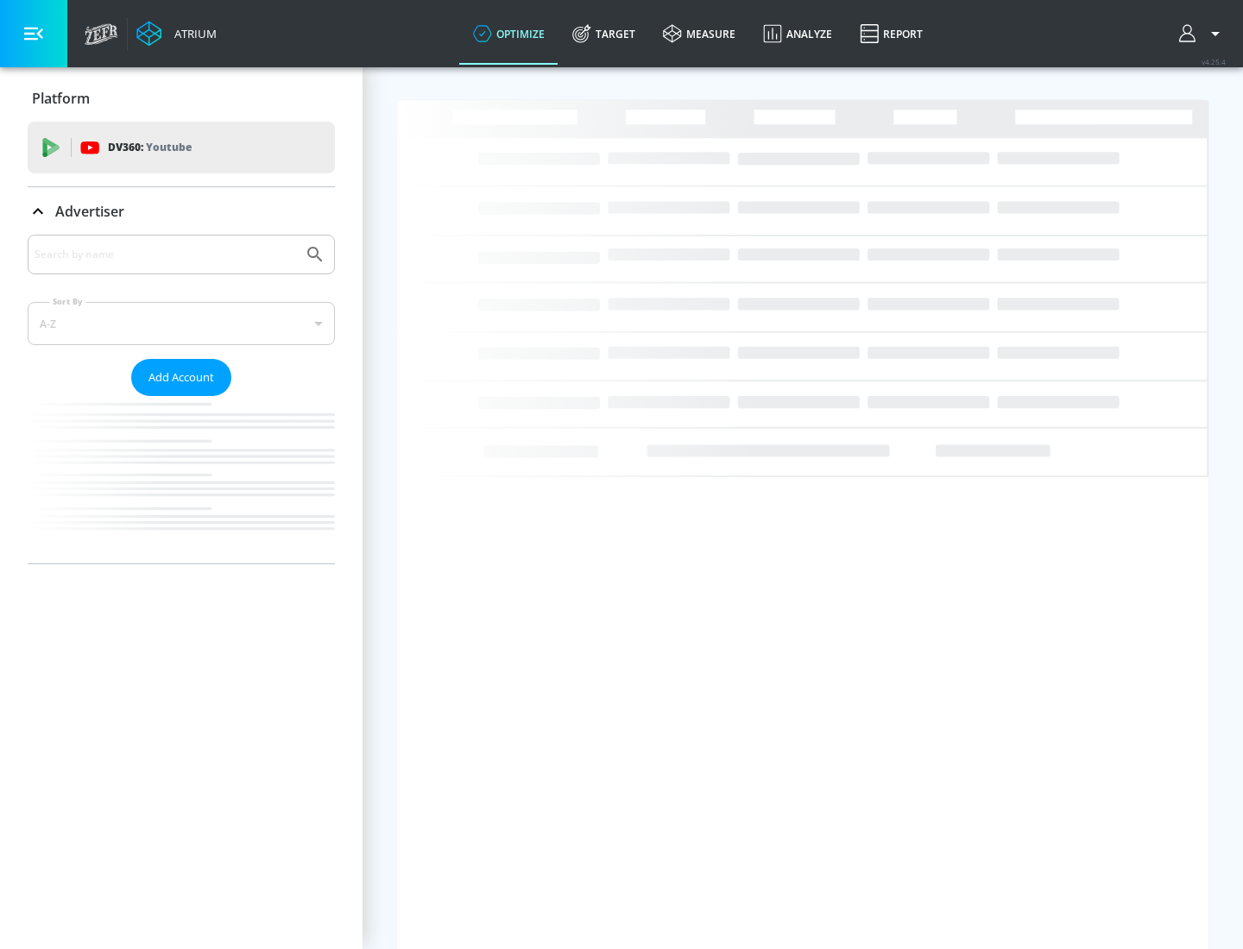 Image resolution: width=1243 pixels, height=949 pixels. What do you see at coordinates (797, 34) in the screenshot?
I see `a: Analyze` at bounding box center [797, 34].